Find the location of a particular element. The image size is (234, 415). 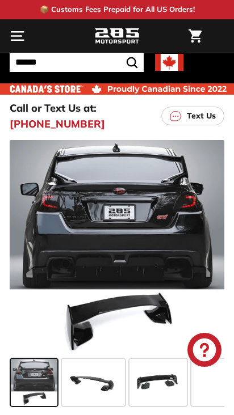

p: Text Us is located at coordinates (201, 116).